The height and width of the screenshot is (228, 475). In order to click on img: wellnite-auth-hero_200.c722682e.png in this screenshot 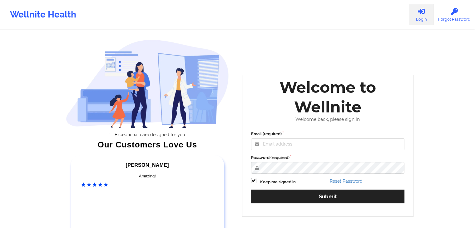, I will do `click(147, 83)`.